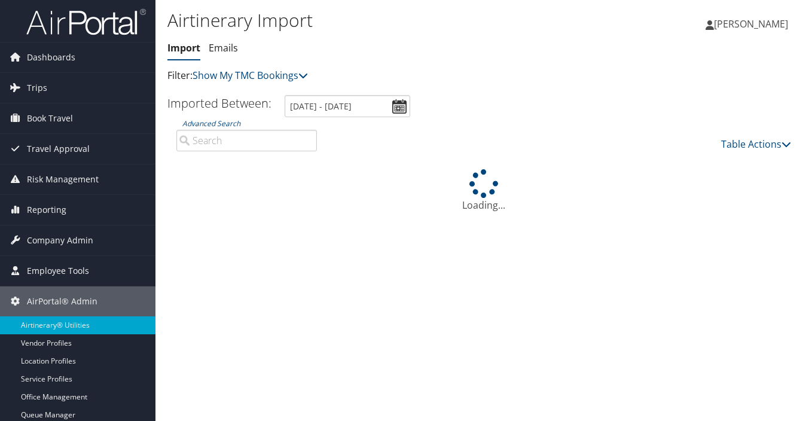  Describe the element at coordinates (58, 149) in the screenshot. I see `span: Travel Approval` at that location.